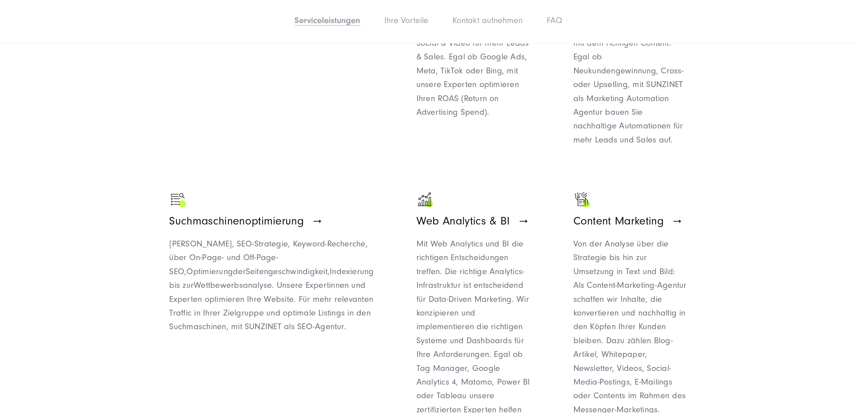  I want to click on img: Zwei Hände die eine Checkliste halten als Zeichen für Zusammenarbeit - Digitalagentur SUNZINET, so click(583, 200).